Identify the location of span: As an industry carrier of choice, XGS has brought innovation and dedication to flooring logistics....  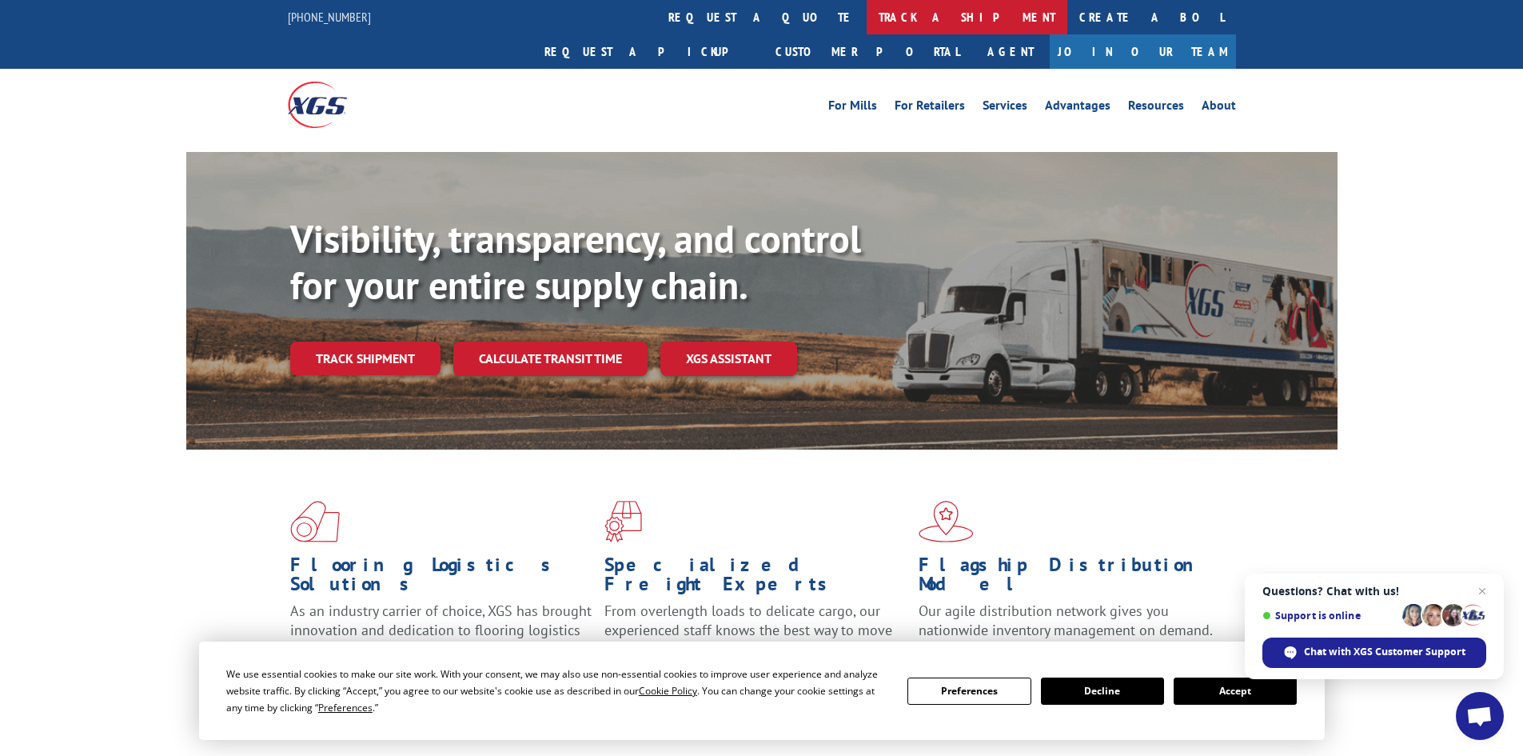
(441, 629).